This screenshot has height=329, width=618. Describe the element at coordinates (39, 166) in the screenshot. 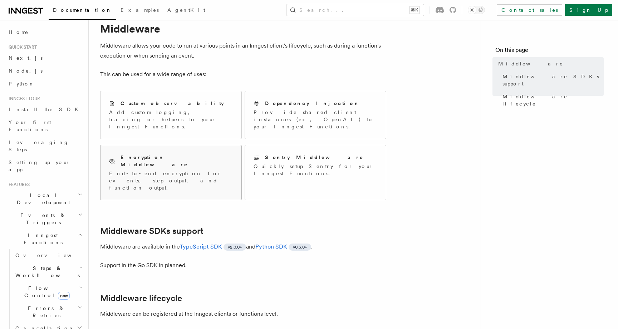

I see `span: Setting up your app` at that location.